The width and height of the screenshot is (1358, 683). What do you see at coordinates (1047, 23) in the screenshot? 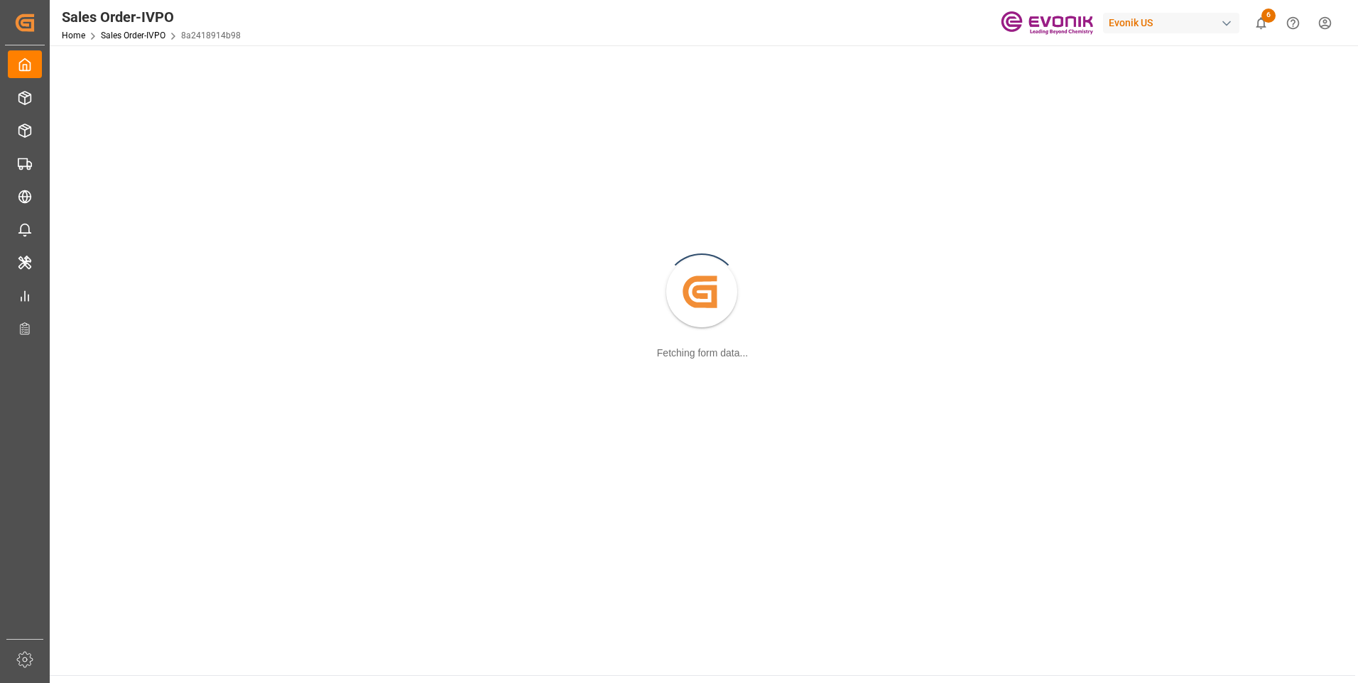
I see `img: Evonik-brand-mark-Deep-Purple-RGB.jpeg_1700498283.jpeg` at bounding box center [1047, 23].